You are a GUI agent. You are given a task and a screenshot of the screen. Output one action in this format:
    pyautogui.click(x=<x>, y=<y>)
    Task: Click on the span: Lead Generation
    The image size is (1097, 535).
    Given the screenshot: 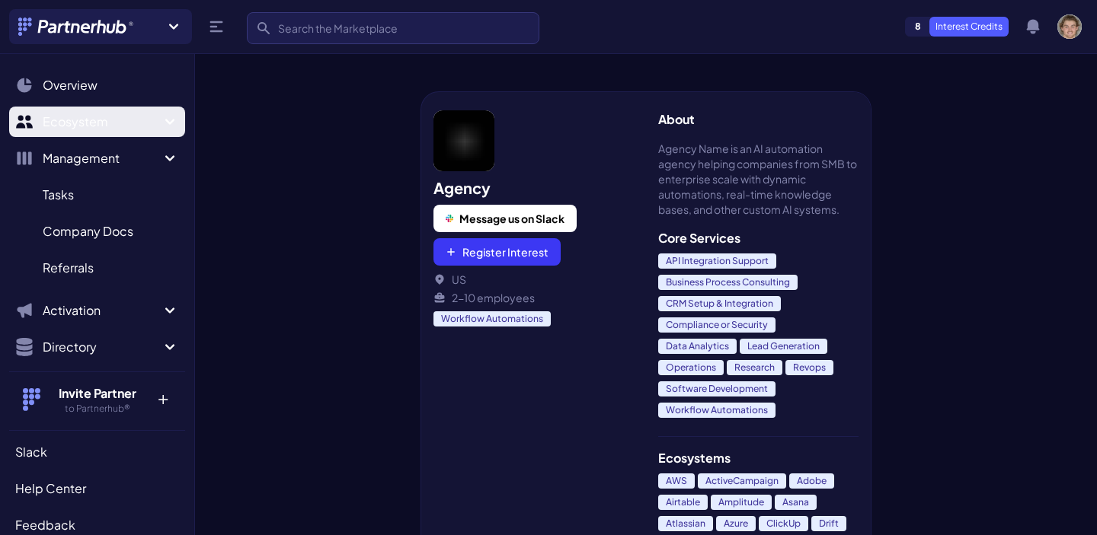 What is the action you would take?
    pyautogui.click(x=783, y=346)
    